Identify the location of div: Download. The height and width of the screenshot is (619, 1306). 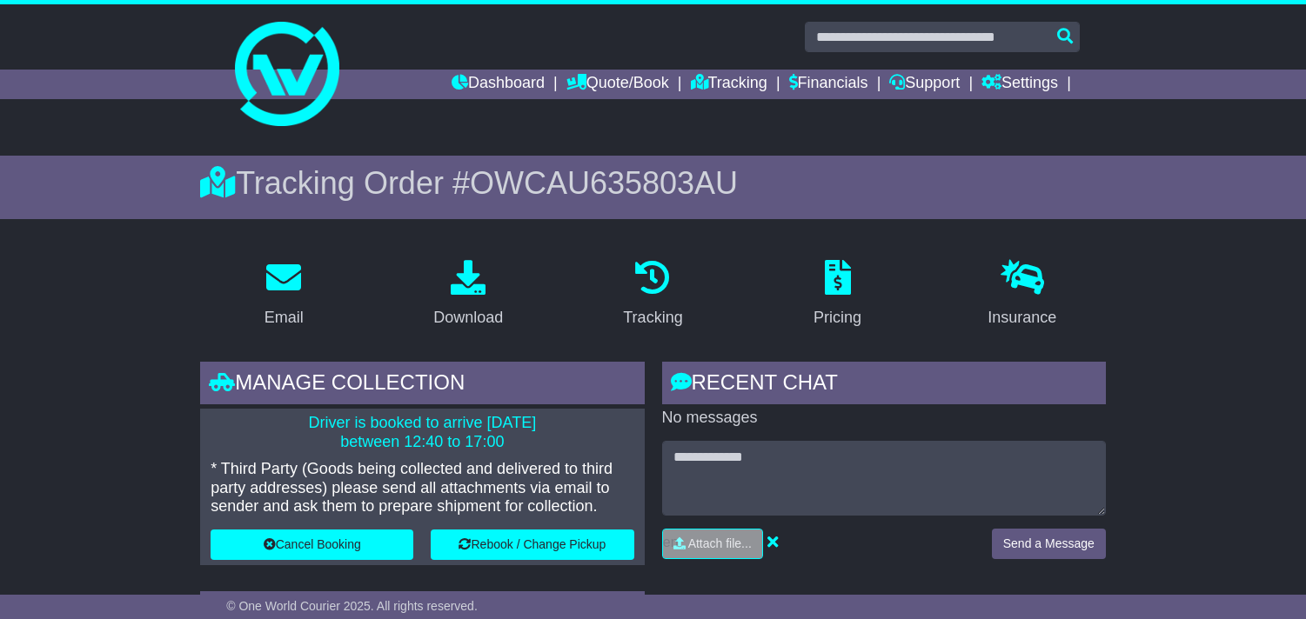
(468, 318).